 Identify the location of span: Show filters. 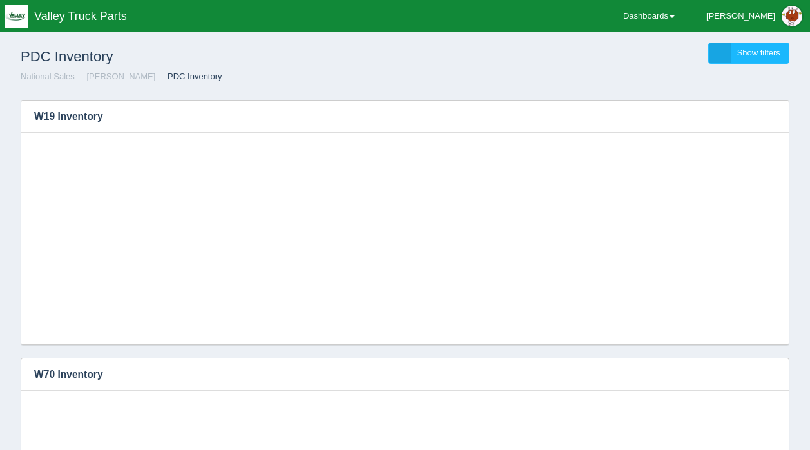
(758, 52).